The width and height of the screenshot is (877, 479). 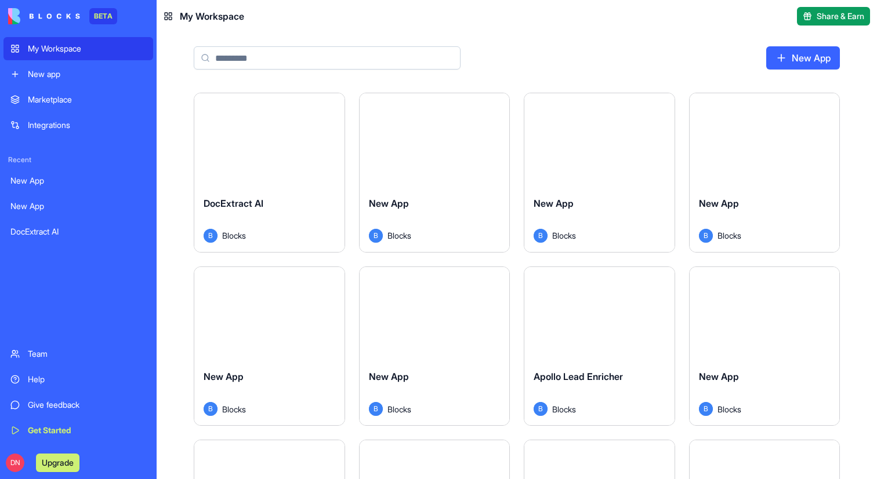 What do you see at coordinates (15, 463) in the screenshot?
I see `span: DN` at bounding box center [15, 463].